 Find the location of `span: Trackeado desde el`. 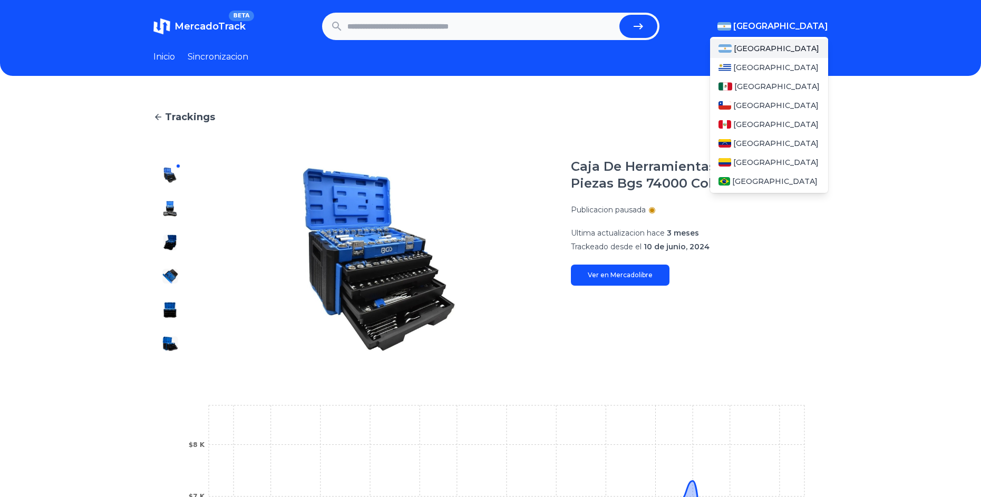

span: Trackeado desde el is located at coordinates (606, 247).